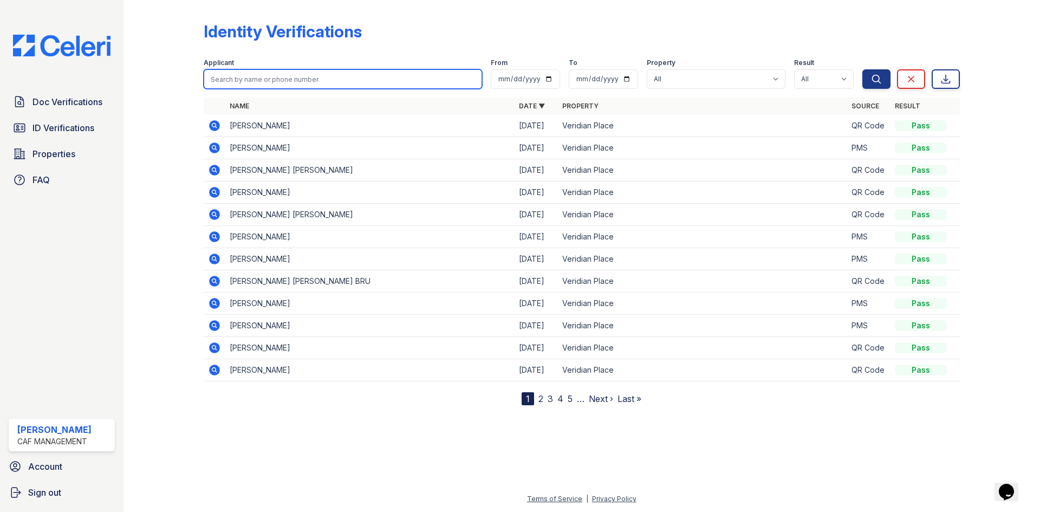  Describe the element at coordinates (532, 106) in the screenshot. I see `a: Date ▼` at that location.